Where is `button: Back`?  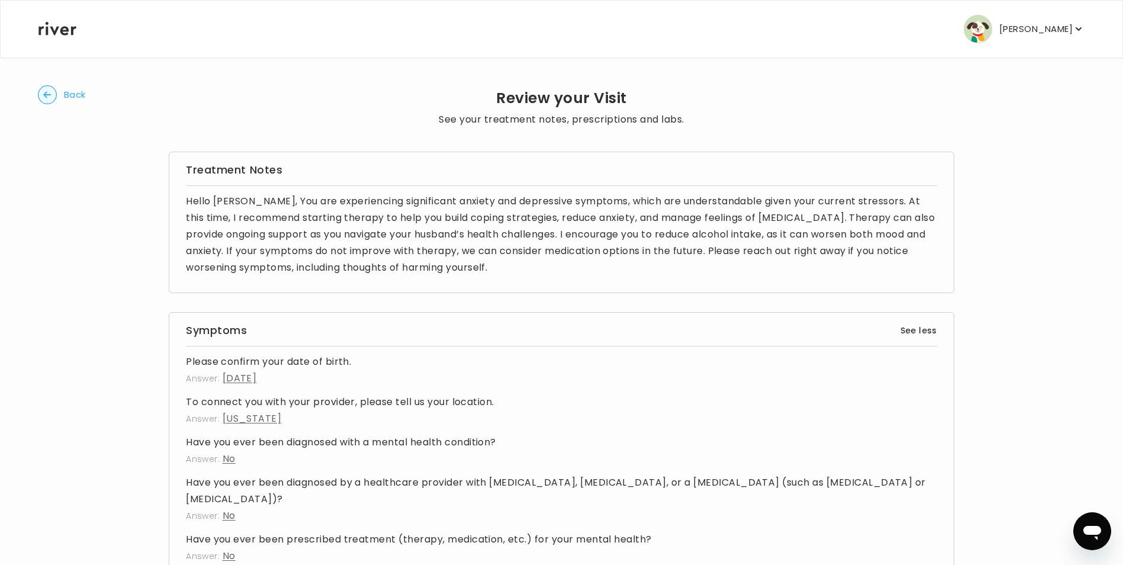
button: Back is located at coordinates (62, 95).